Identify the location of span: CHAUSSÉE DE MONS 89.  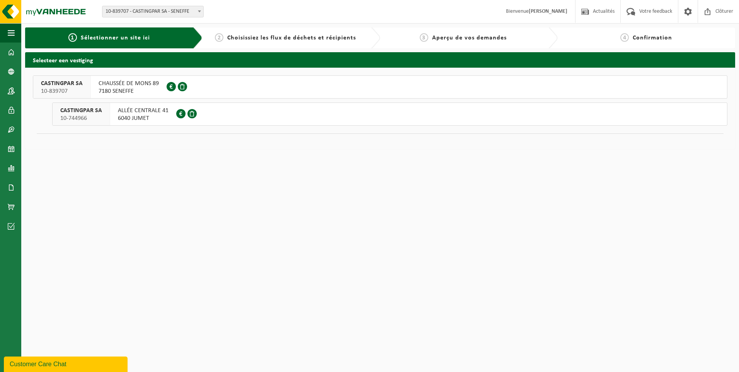
(129, 84).